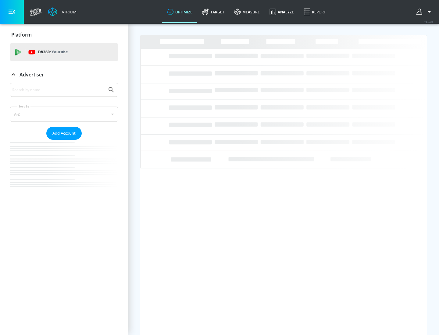  What do you see at coordinates (32, 75) in the screenshot?
I see `p: Advertiser` at bounding box center [32, 75].